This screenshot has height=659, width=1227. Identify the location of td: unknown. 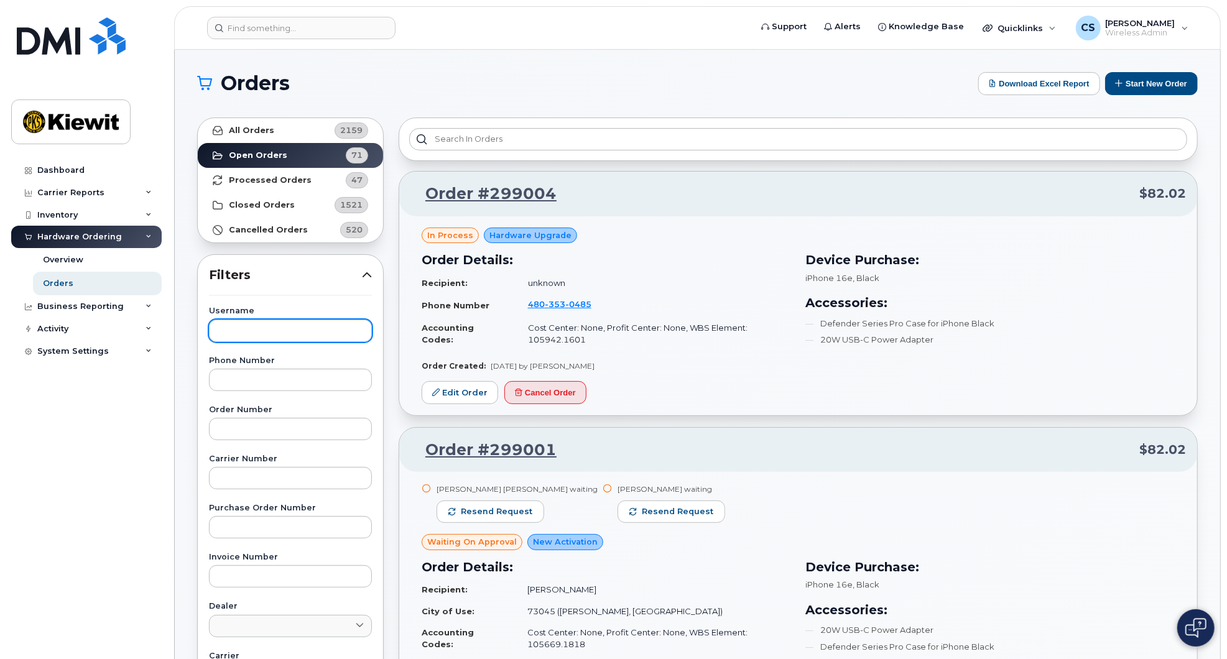
(653, 283).